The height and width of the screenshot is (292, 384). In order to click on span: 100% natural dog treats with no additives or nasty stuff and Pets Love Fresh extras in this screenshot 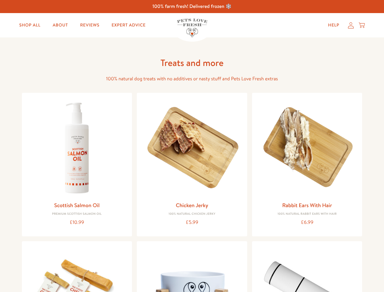, I will do `click(192, 79)`.